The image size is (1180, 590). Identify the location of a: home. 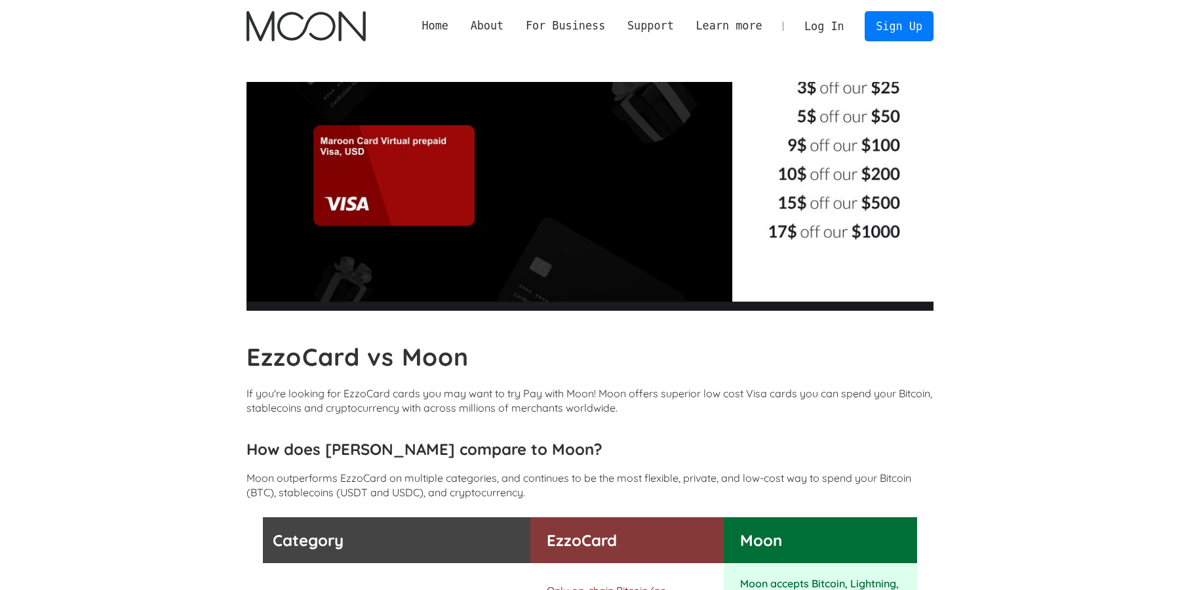
(305, 26).